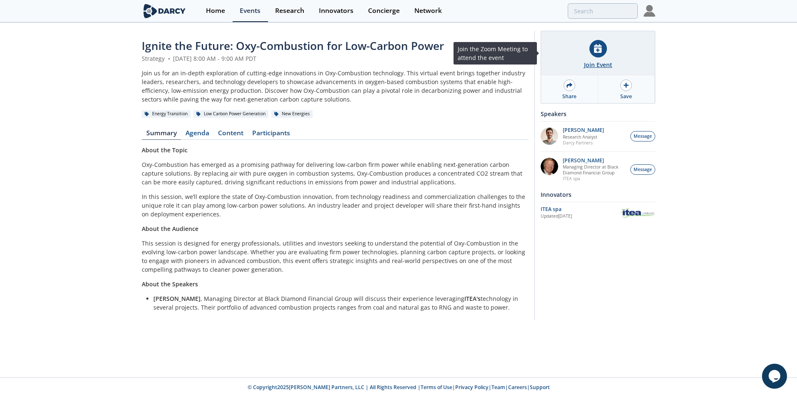 The image size is (797, 397). I want to click on p: In this session, we’ll explore the state of Oxy-Combustion innovation, from technology readiness ..., so click(335, 205).